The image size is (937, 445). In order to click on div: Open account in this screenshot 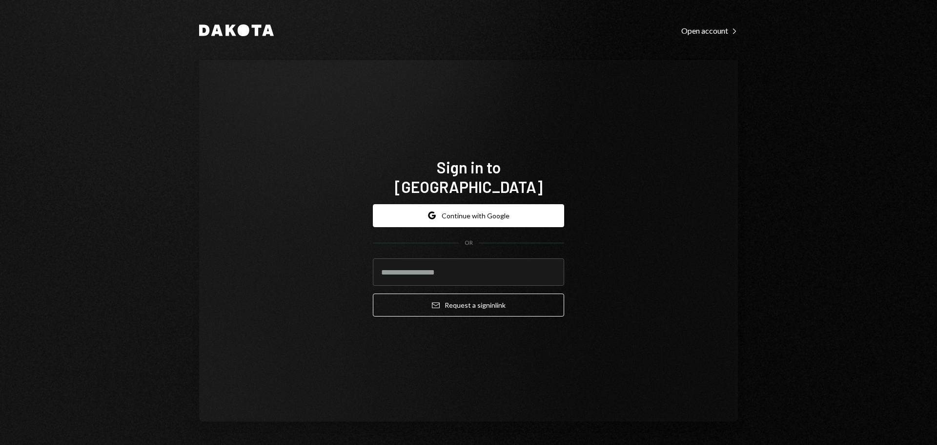, I will do `click(710, 31)`.